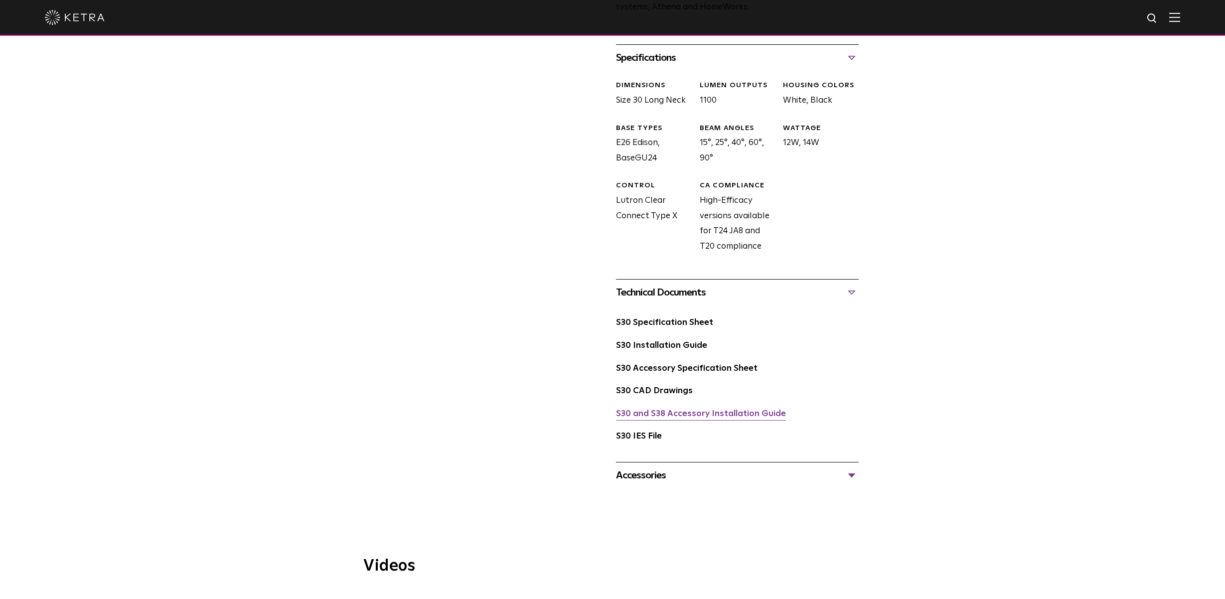 Image resolution: width=1225 pixels, height=599 pixels. What do you see at coordinates (75, 17) in the screenshot?
I see `img: ketra-logo-2019-white` at bounding box center [75, 17].